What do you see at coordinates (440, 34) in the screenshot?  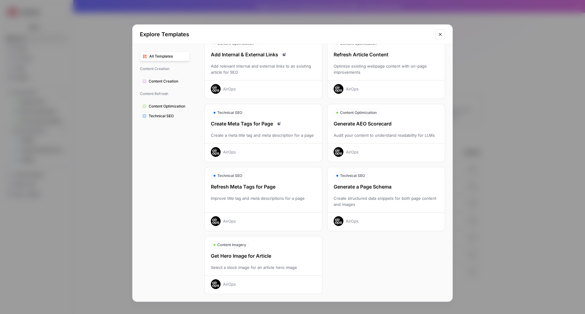 I see `button: Close modal` at bounding box center [440, 34].